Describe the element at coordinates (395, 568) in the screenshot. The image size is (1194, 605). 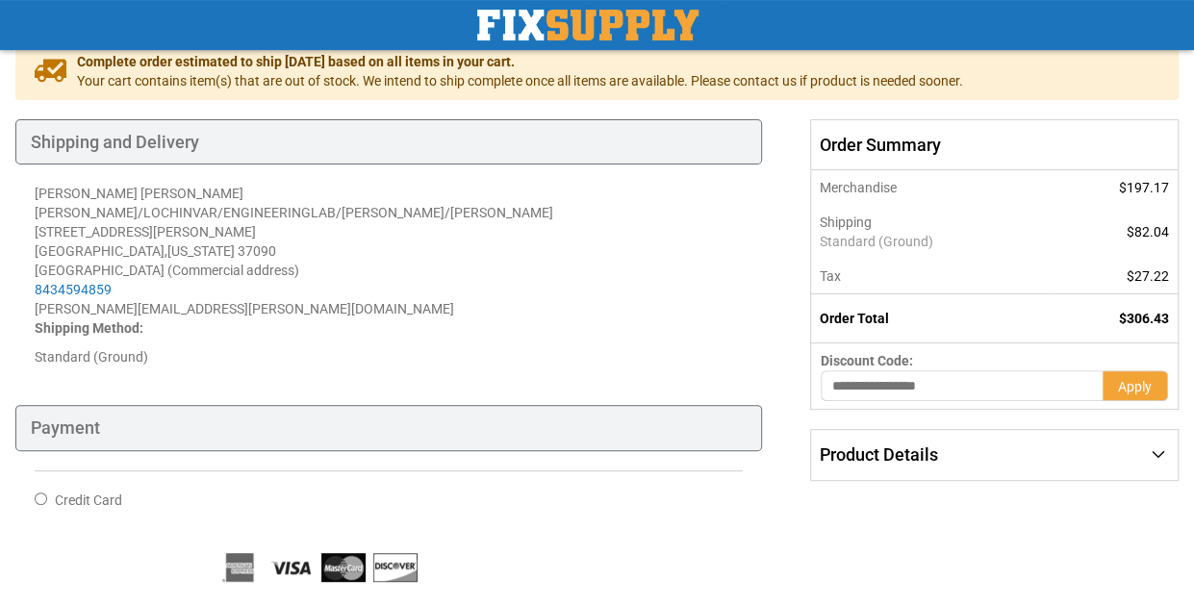
I see `img: Discover` at that location.